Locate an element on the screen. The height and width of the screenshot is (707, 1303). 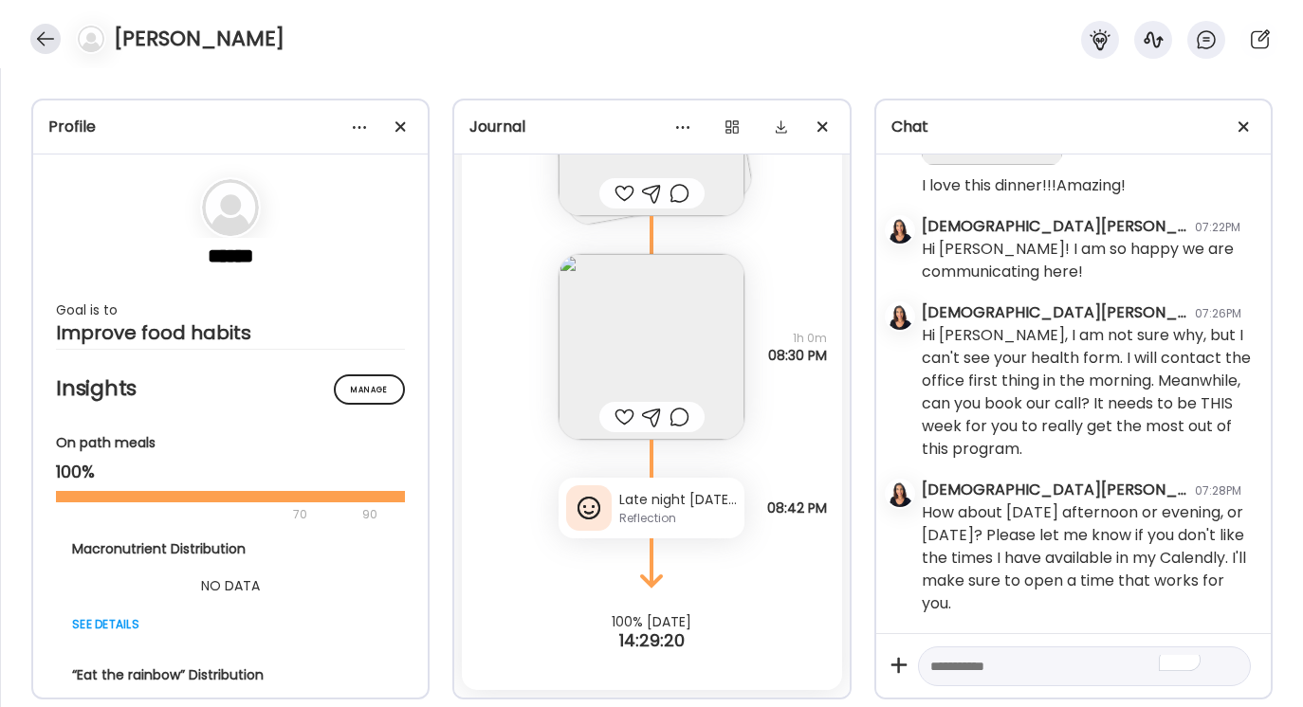
div: 07:22PM is located at coordinates (1217, 228).